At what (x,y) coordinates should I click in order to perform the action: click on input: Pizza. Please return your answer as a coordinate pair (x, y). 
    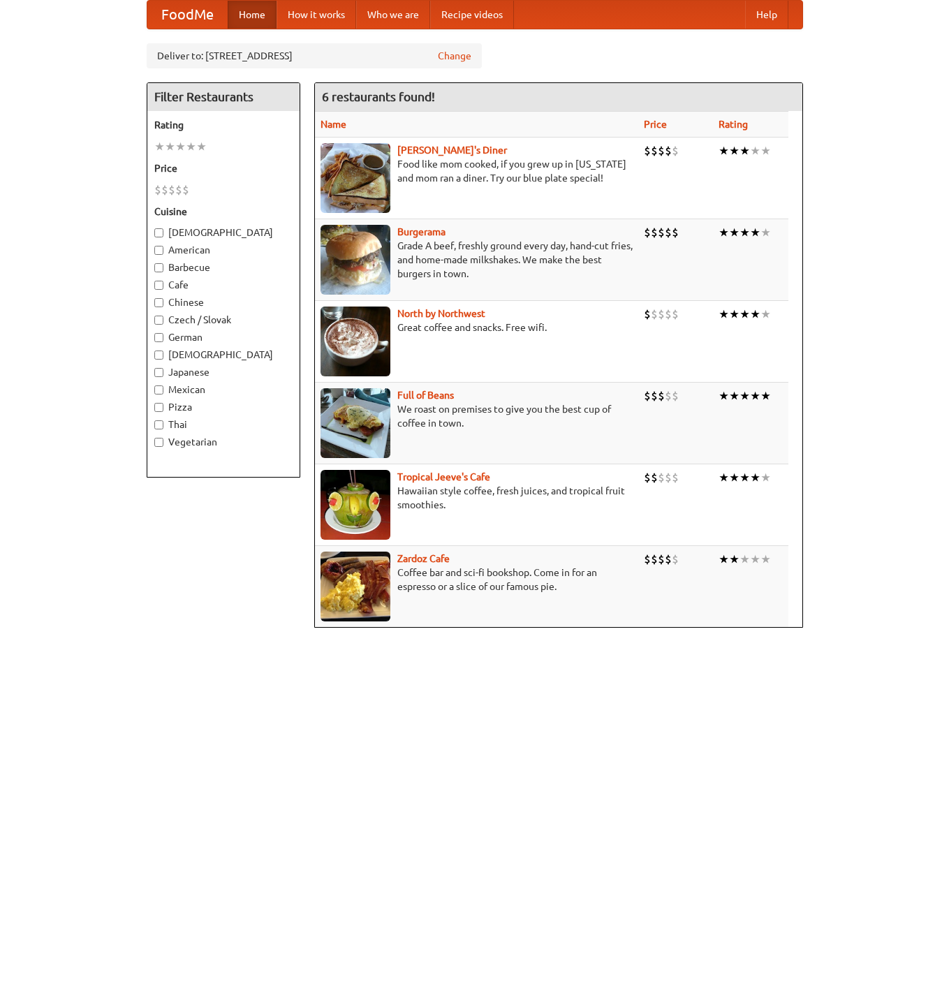
    Looking at the image, I should click on (159, 407).